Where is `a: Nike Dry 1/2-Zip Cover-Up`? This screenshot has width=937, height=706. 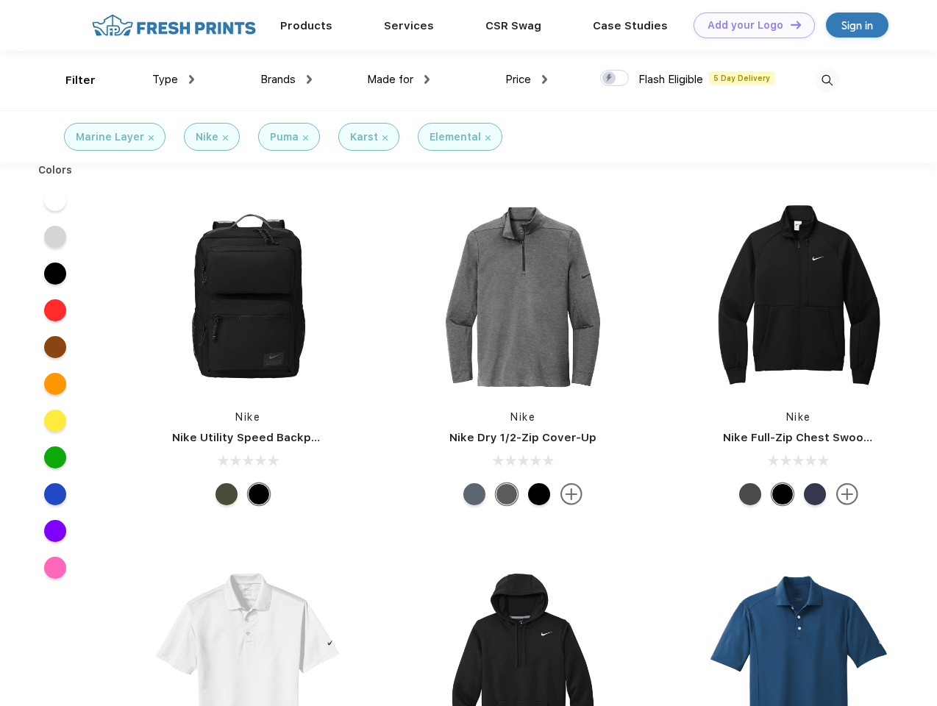 a: Nike Dry 1/2-Zip Cover-Up is located at coordinates (523, 438).